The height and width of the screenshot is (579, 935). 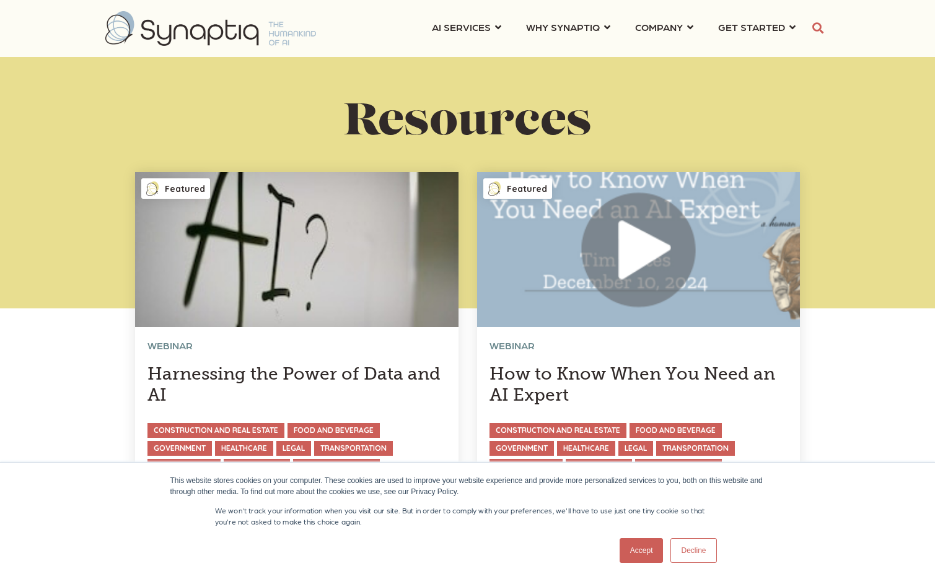 What do you see at coordinates (659, 27) in the screenshot?
I see `span: COMPANY` at bounding box center [659, 27].